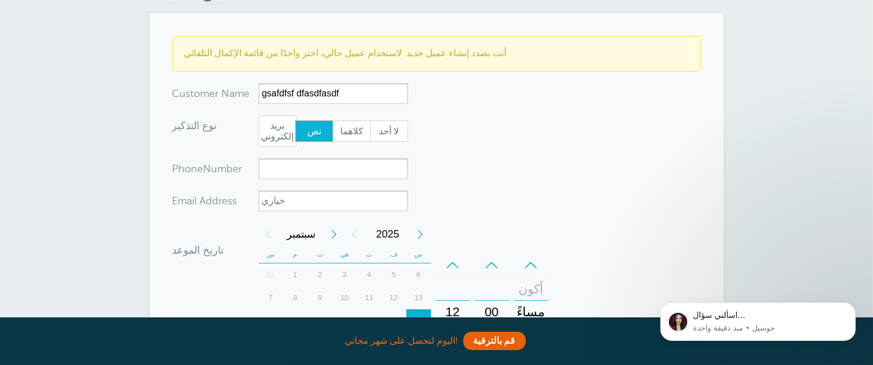 The height and width of the screenshot is (365, 873). I want to click on div: Message content, so click(127, 23).